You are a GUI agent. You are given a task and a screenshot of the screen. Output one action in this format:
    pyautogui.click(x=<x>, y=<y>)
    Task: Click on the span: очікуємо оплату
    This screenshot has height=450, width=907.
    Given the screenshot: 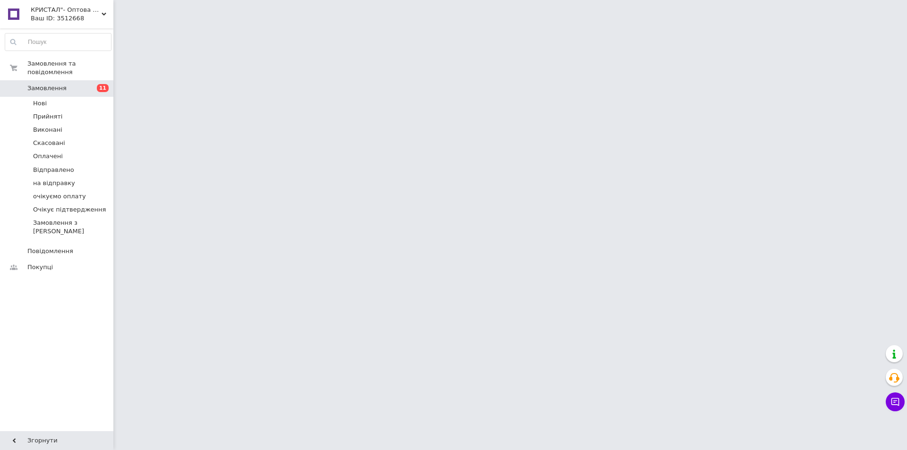 What is the action you would take?
    pyautogui.click(x=60, y=197)
    